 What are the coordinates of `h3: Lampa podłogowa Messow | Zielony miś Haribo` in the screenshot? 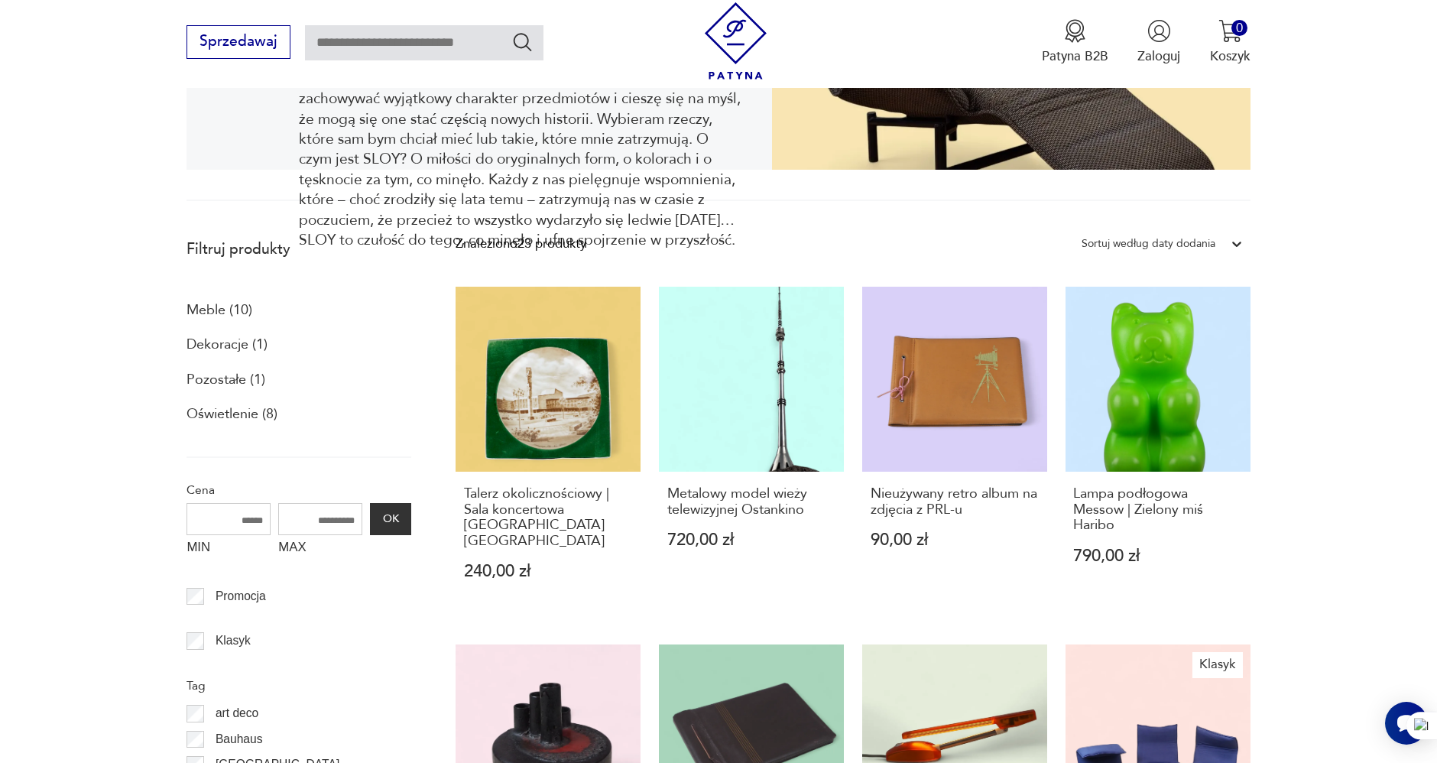 It's located at (1158, 509).